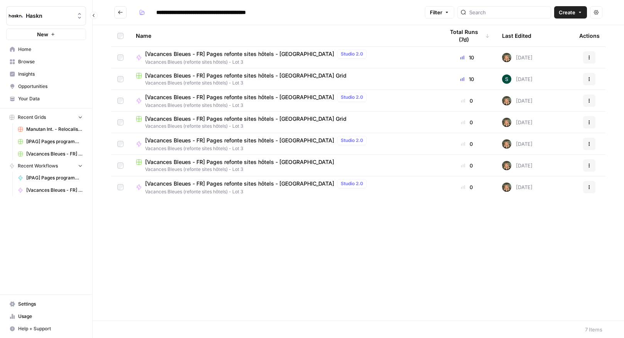 The height and width of the screenshot is (338, 624). What do you see at coordinates (46, 62) in the screenshot?
I see `a: Browse` at bounding box center [46, 62].